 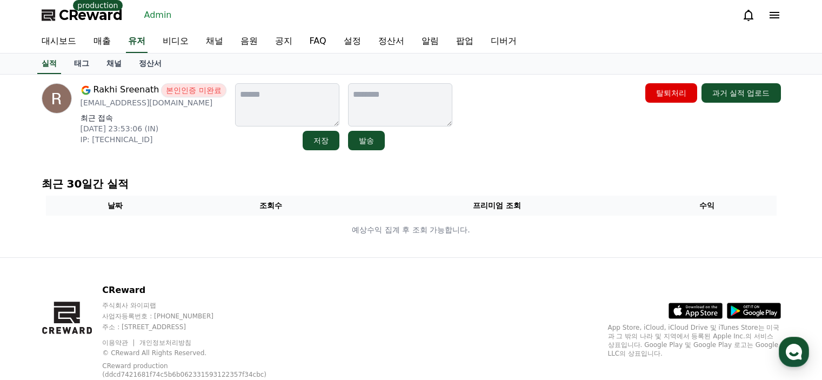 I want to click on p: App Store, iCloud, iCloud Drive 및 iTunes Store는 미국과 그 밖의 나라 및 지역에서 등록된 Apple Inc.의 서비스 상표입니다. Goo..., so click(x=695, y=341).